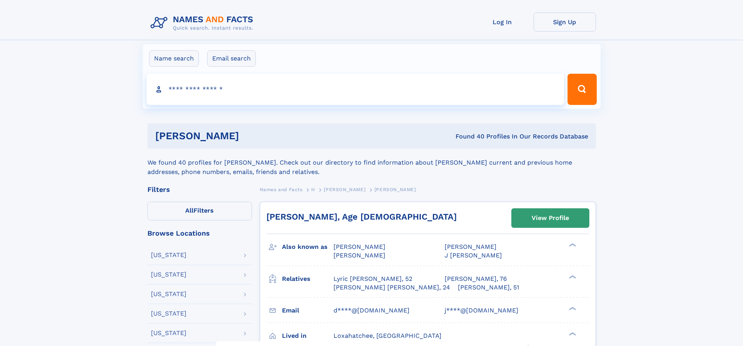 The height and width of the screenshot is (346, 743). Describe the element at coordinates (174, 58) in the screenshot. I see `label: Name search` at that location.